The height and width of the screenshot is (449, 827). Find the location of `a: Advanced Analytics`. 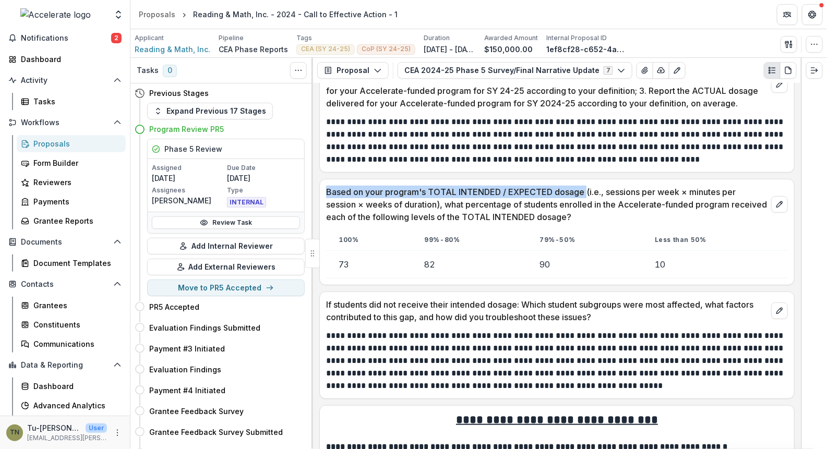

a: Advanced Analytics is located at coordinates (71, 405).